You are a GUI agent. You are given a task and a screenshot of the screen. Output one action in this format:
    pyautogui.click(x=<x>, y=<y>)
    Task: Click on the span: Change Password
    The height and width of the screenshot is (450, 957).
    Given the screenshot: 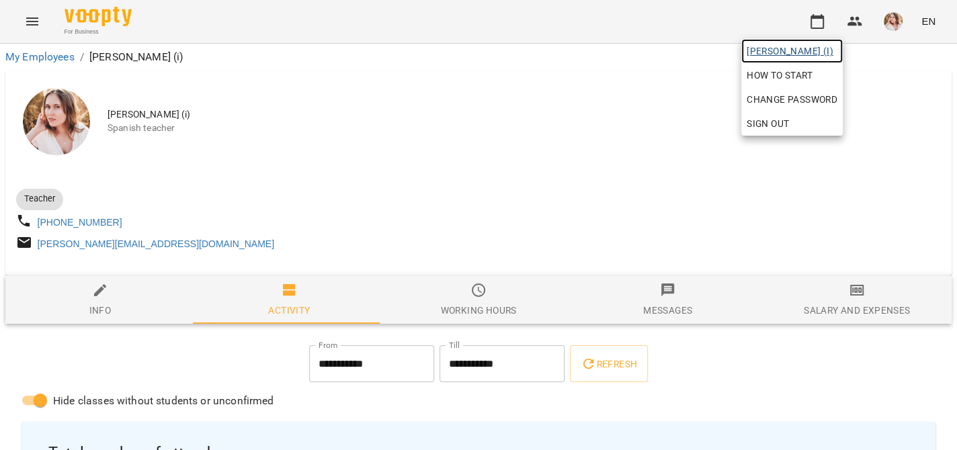 What is the action you would take?
    pyautogui.click(x=791, y=99)
    